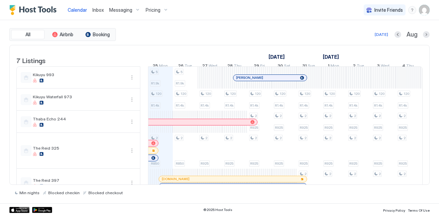  What do you see at coordinates (79, 74) in the screenshot?
I see `span: Kikuyu 993` at bounding box center [79, 74].